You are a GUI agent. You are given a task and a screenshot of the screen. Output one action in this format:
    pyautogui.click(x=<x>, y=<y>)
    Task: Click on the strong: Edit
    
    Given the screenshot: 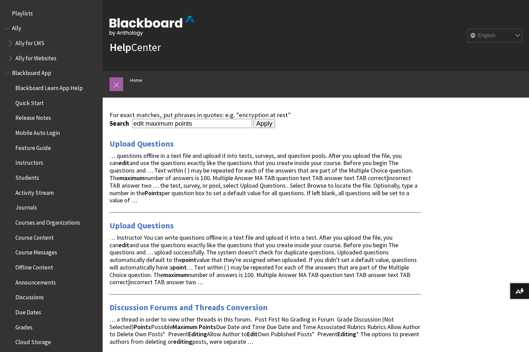 What is the action you would take?
    pyautogui.click(x=252, y=334)
    